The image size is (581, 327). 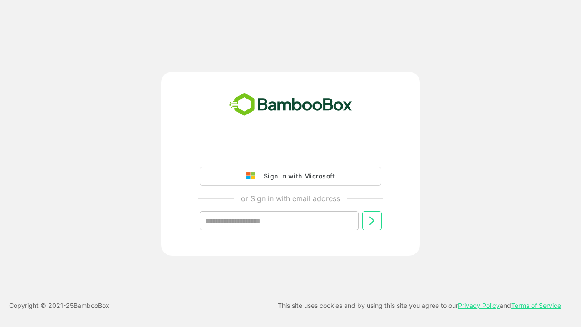 I want to click on img: google, so click(x=253, y=176).